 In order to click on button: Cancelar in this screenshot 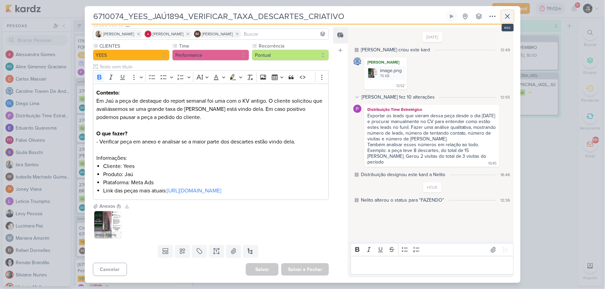, I will do `click(110, 270)`.